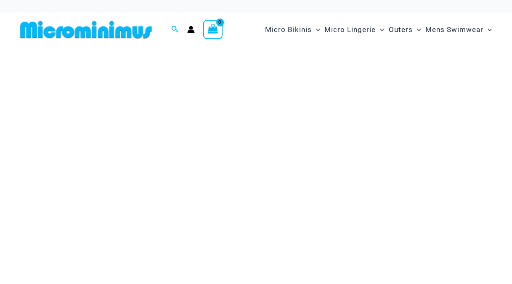 The height and width of the screenshot is (284, 512). What do you see at coordinates (86, 29) in the screenshot?
I see `img: MM SHOP LOGO FLAT` at bounding box center [86, 29].